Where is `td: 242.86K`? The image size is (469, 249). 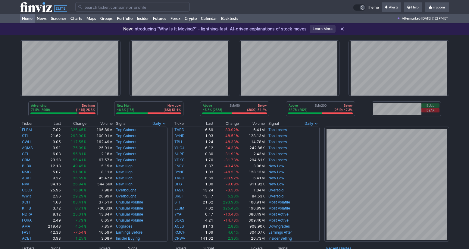 td: 242.86K is located at coordinates (252, 148).